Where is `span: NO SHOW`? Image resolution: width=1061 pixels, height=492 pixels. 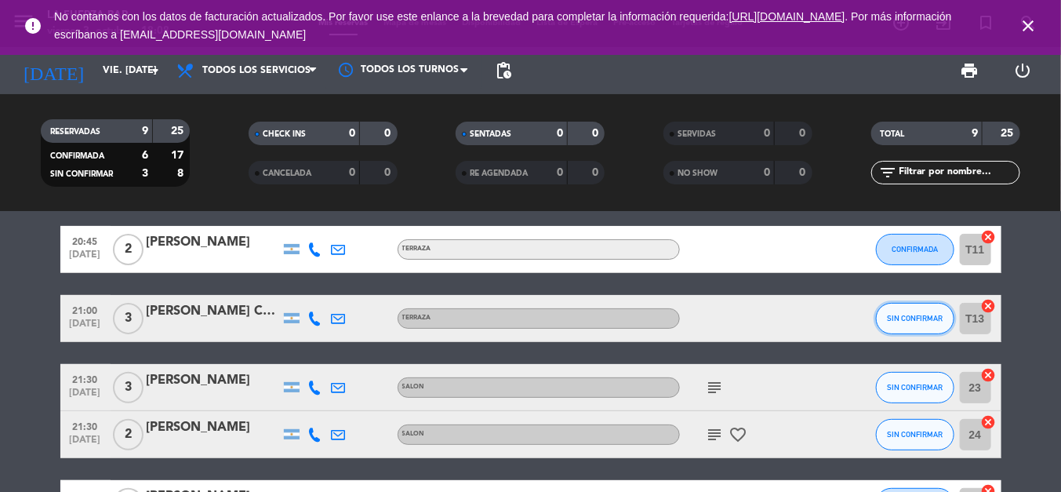
span: NO SHOW is located at coordinates (697, 173).